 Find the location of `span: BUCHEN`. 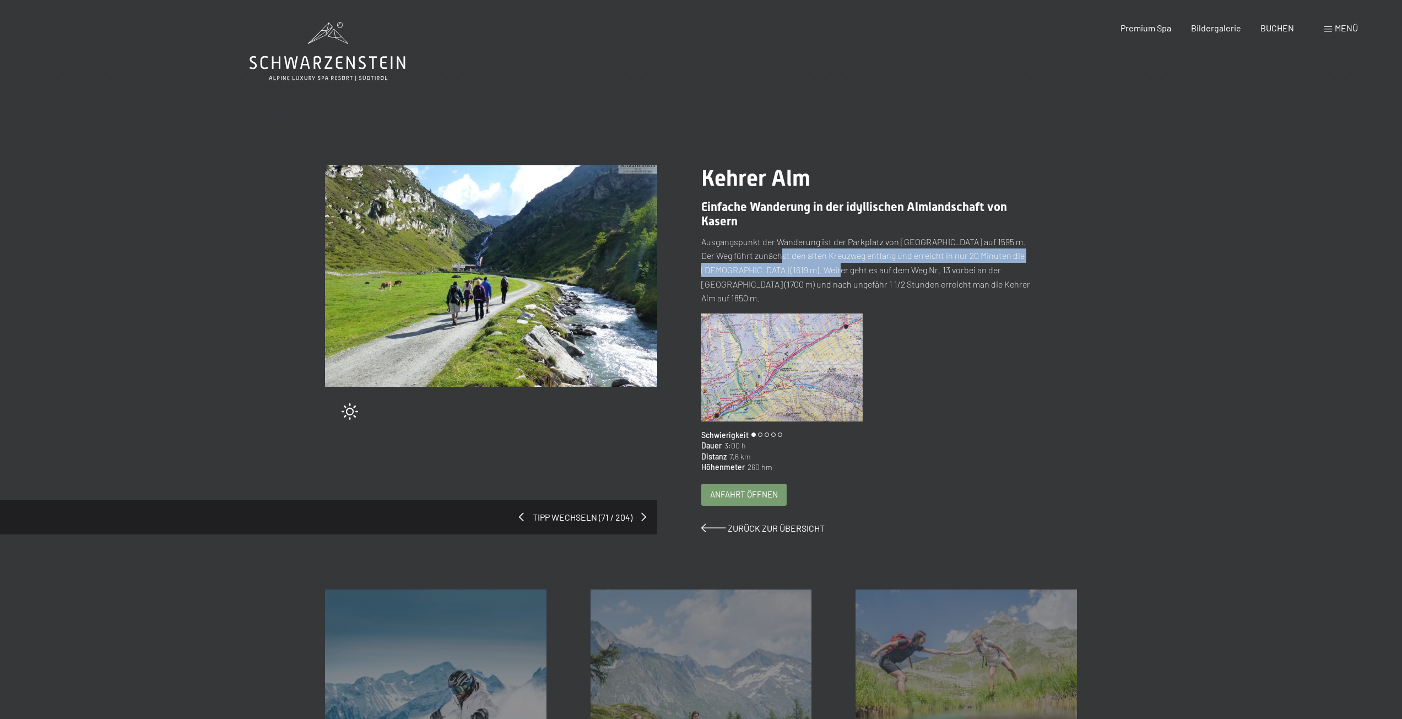

span: BUCHEN is located at coordinates (1277, 28).